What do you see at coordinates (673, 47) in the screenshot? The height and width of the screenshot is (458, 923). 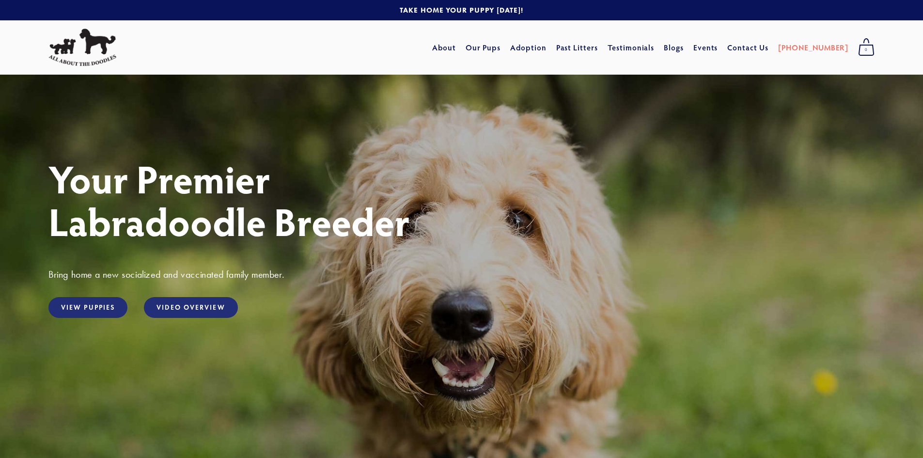 I see `a: Blogs` at bounding box center [673, 47].